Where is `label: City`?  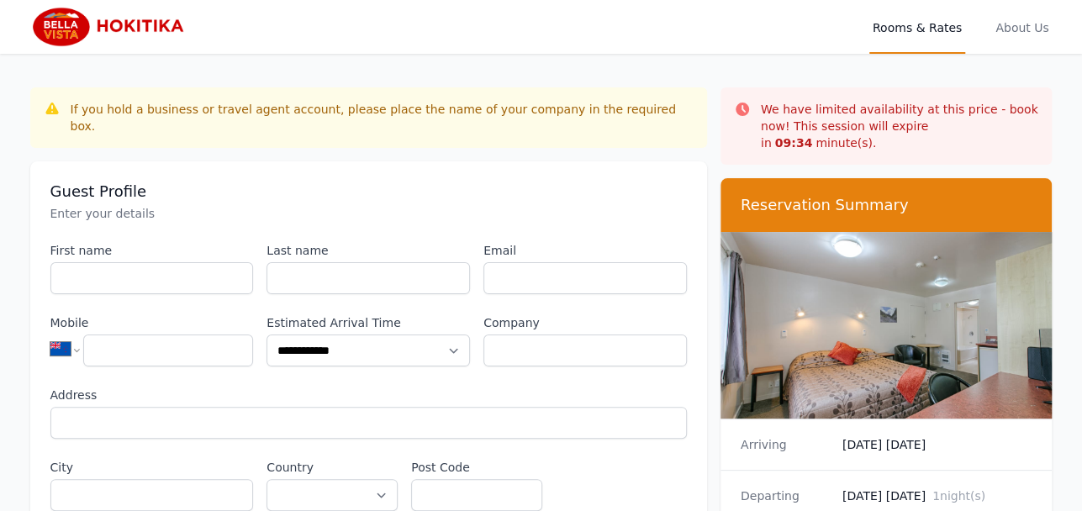 label: City is located at coordinates (152, 467).